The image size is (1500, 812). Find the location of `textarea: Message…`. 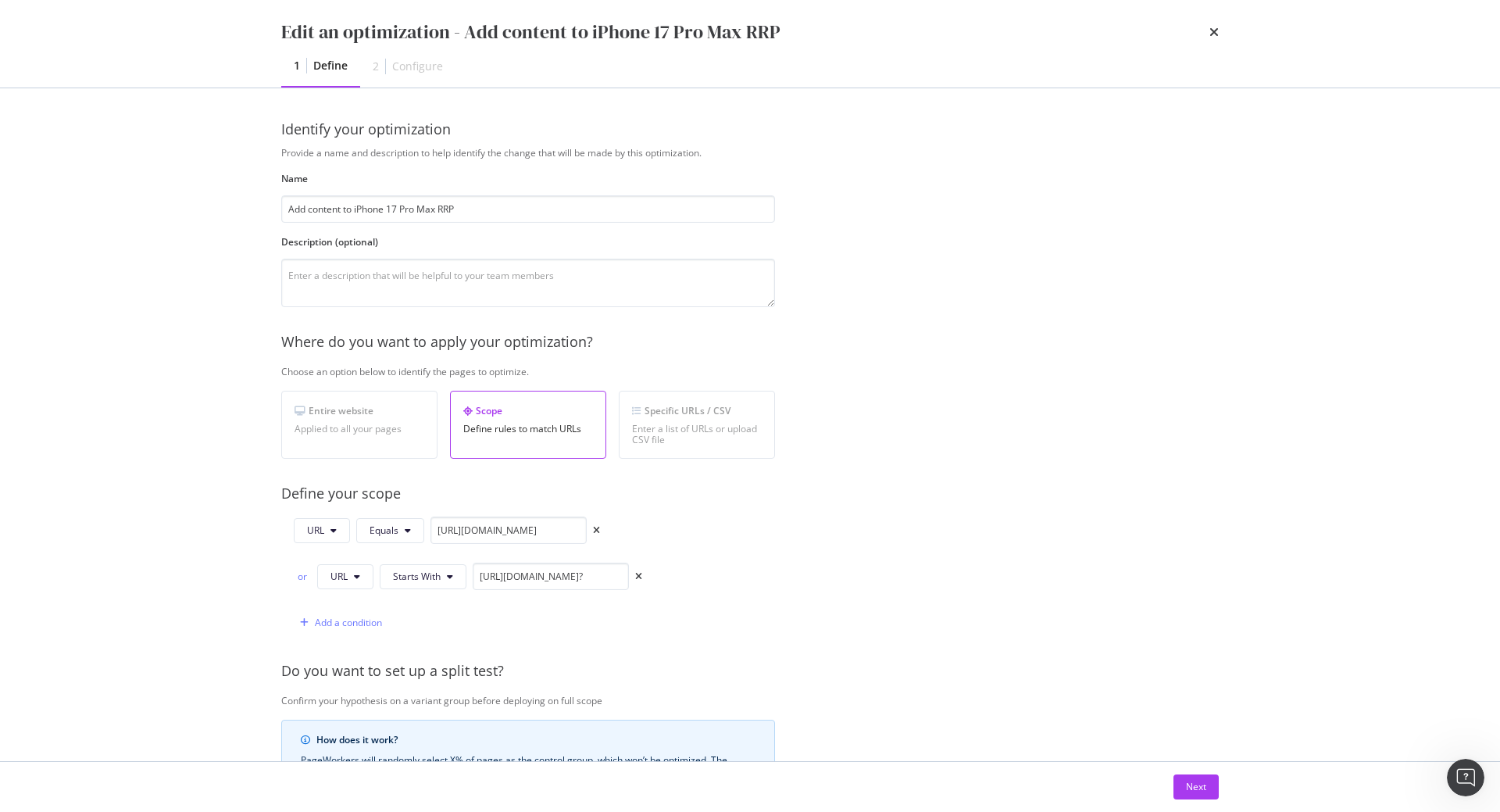

textarea: Message… is located at coordinates (156, 493).